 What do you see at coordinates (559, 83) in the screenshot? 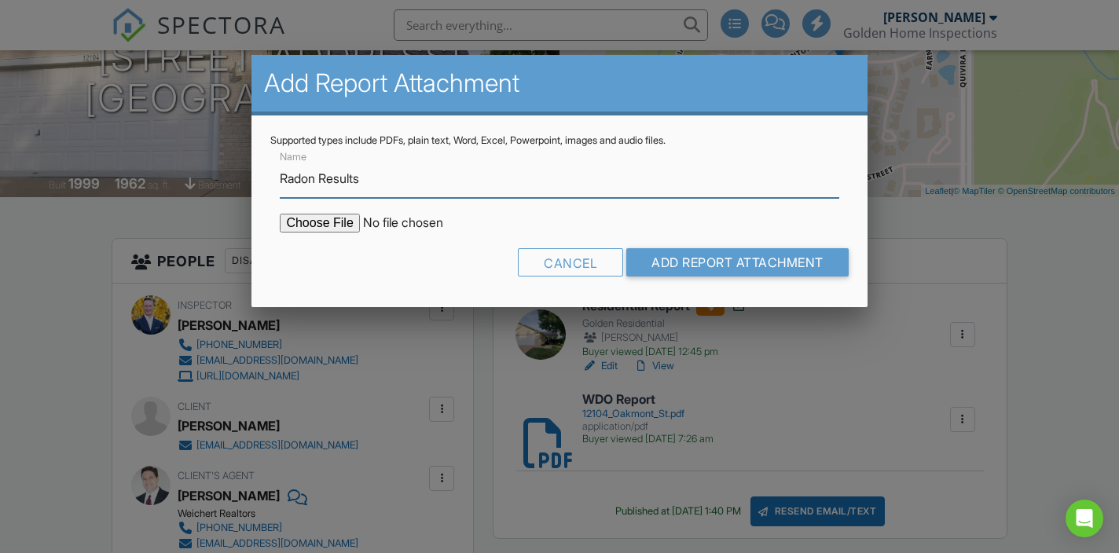
I see `h2: Add Report Attachment` at bounding box center [559, 83].